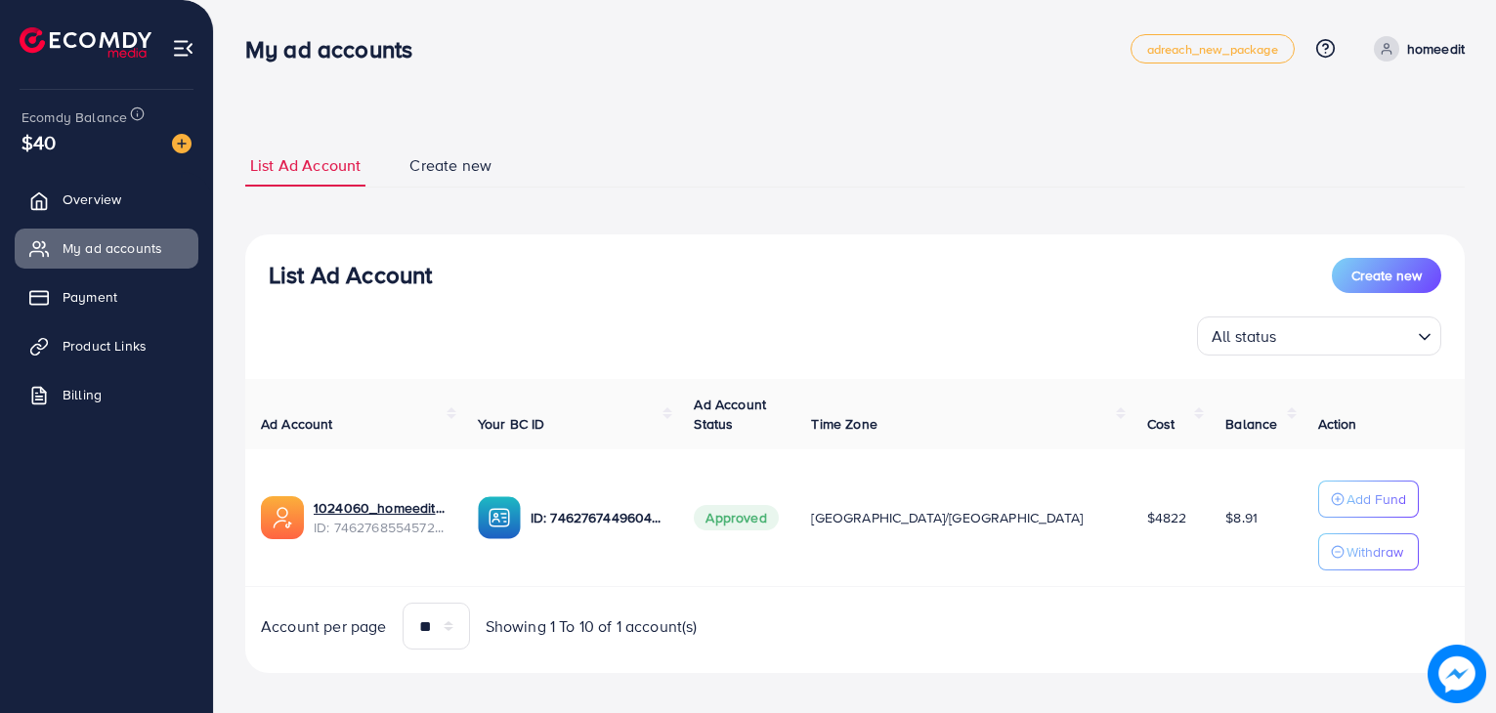 This screenshot has height=713, width=1496. What do you see at coordinates (499, 518) in the screenshot?
I see `img: ic-ba-acc.ded83a64.svg` at bounding box center [499, 518].